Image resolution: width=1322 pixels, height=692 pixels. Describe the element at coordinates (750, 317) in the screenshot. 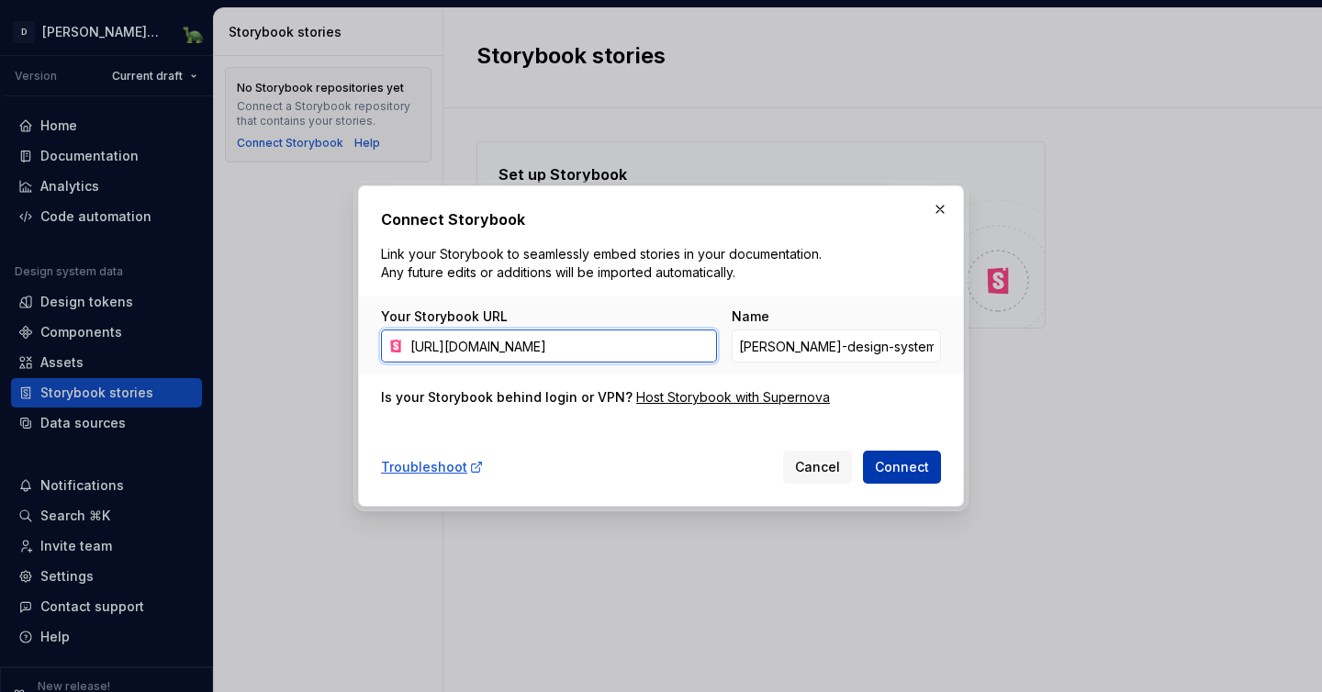

I see `label: Name` at that location.